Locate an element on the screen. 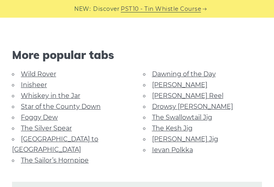 The image size is (274, 187). a: Ievan Polkka is located at coordinates (173, 150).